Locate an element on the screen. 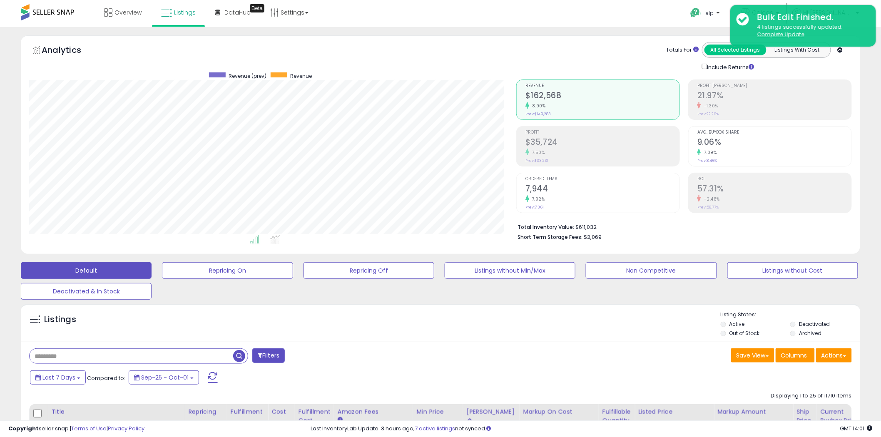  li: $611,032 is located at coordinates (681, 226).